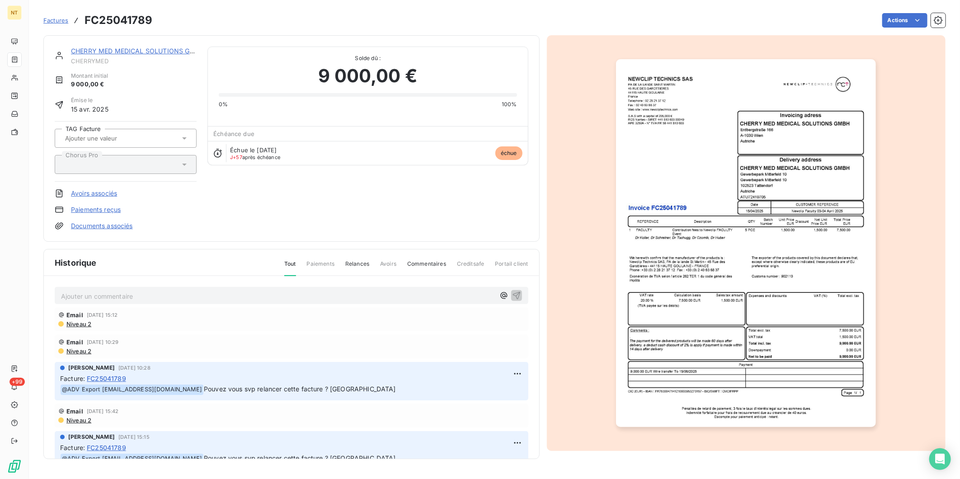 This screenshot has height=479, width=960. I want to click on span: 0%, so click(223, 104).